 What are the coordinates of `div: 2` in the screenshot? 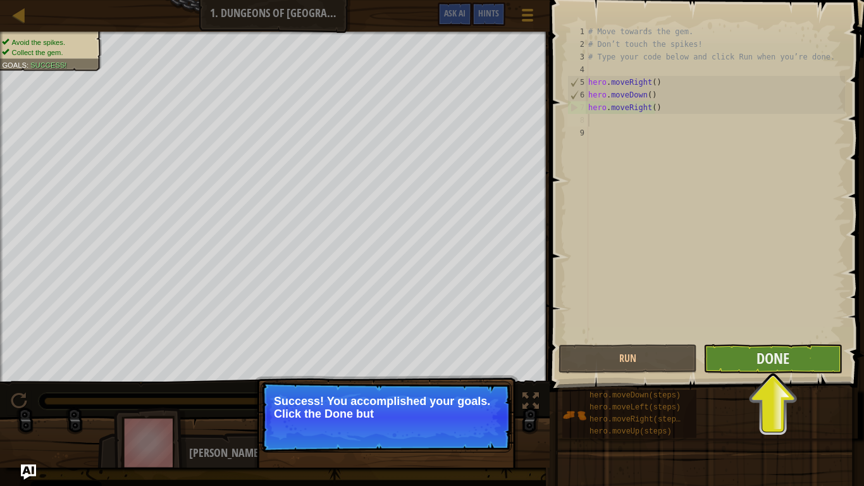 It's located at (578, 44).